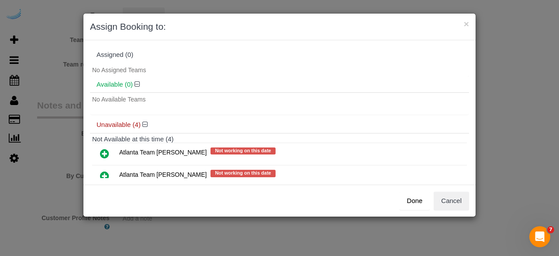 This screenshot has height=256, width=559. I want to click on h3: Assign Booking to:, so click(280, 27).